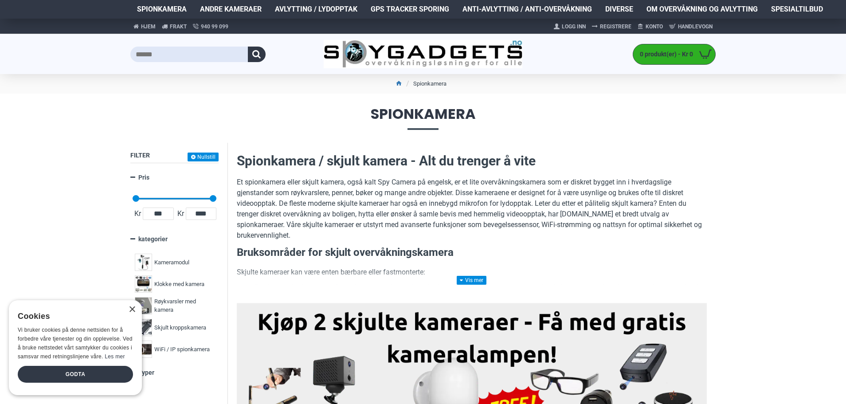 The height and width of the screenshot is (404, 846). Describe the element at coordinates (665, 54) in the screenshot. I see `span: 0 produkt(er) - Kr 0` at that location.